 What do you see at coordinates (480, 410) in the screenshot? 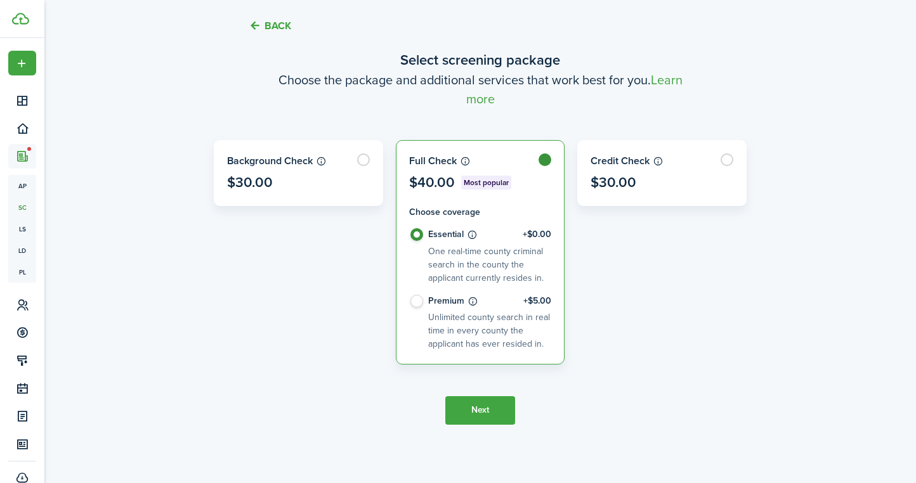
I see `button: Next` at bounding box center [480, 410].